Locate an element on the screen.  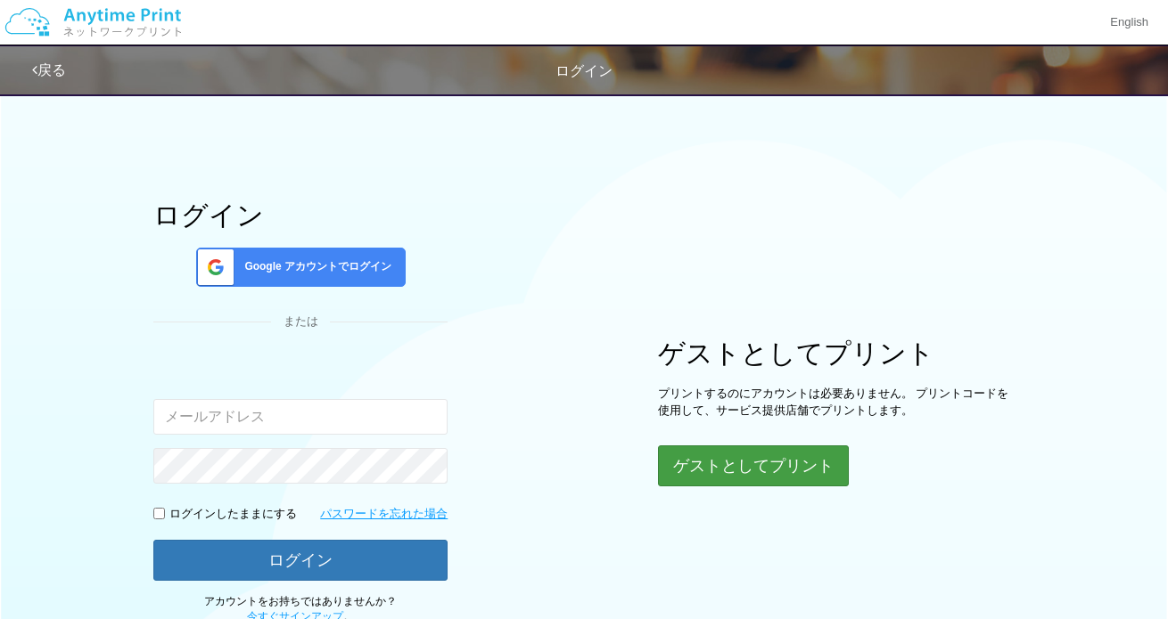
p: ログインしたままにする is located at coordinates (233, 514).